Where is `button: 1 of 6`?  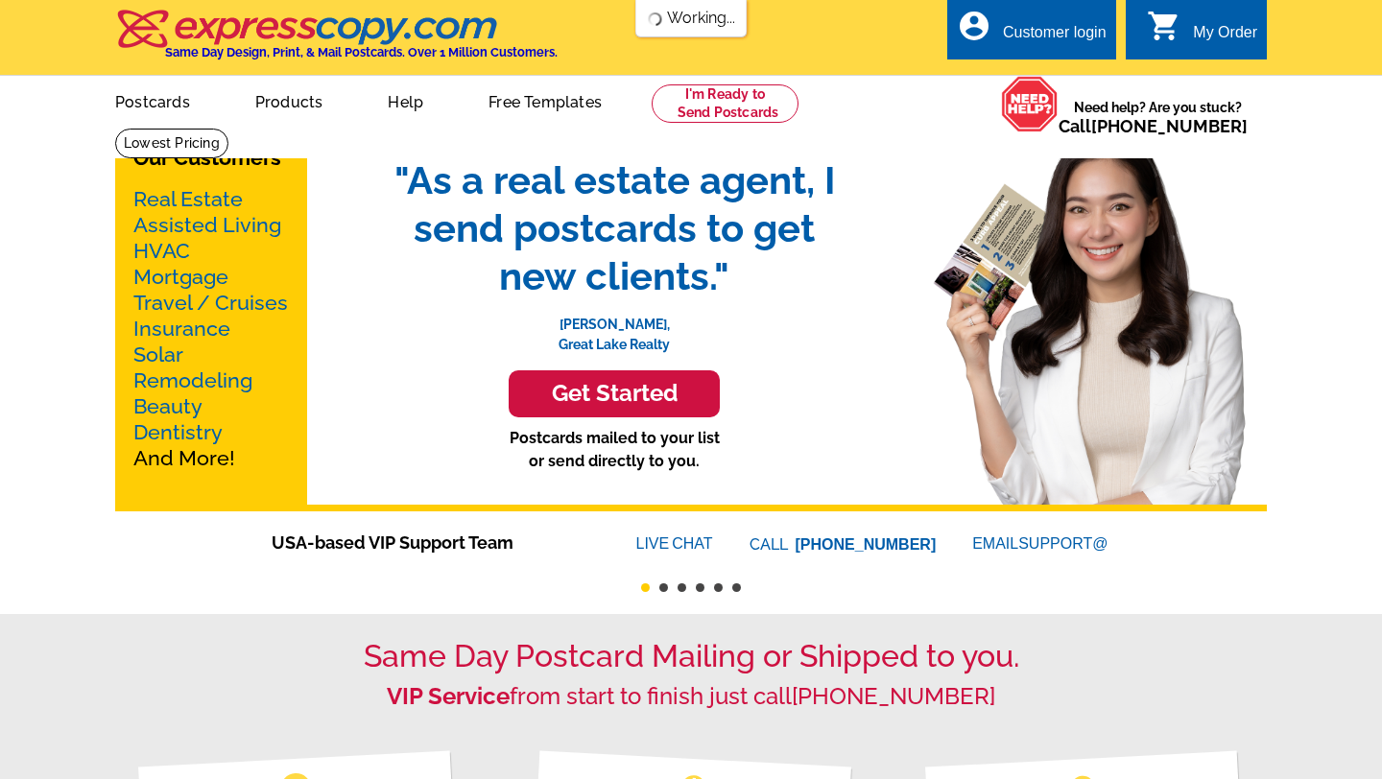
button: 1 of 6 is located at coordinates (645, 587).